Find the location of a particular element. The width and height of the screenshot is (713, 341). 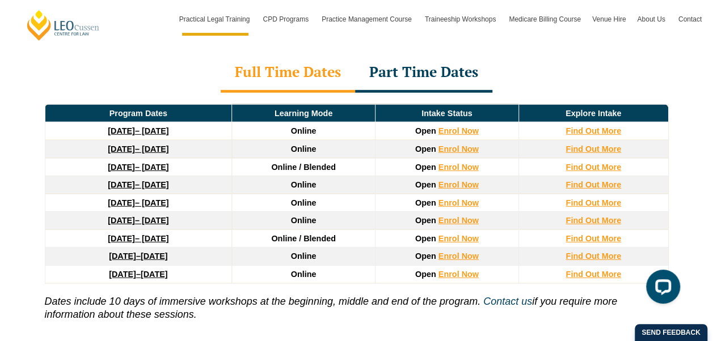

a: Traineeship Workshops is located at coordinates (461, 19).